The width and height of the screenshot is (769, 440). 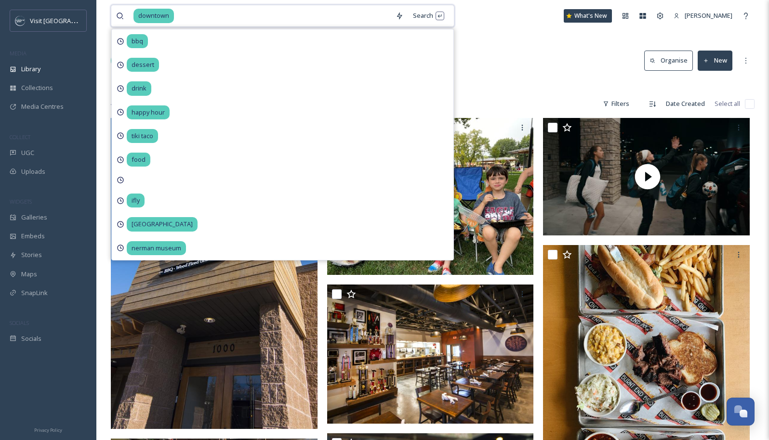 I want to click on span: Stories, so click(x=31, y=255).